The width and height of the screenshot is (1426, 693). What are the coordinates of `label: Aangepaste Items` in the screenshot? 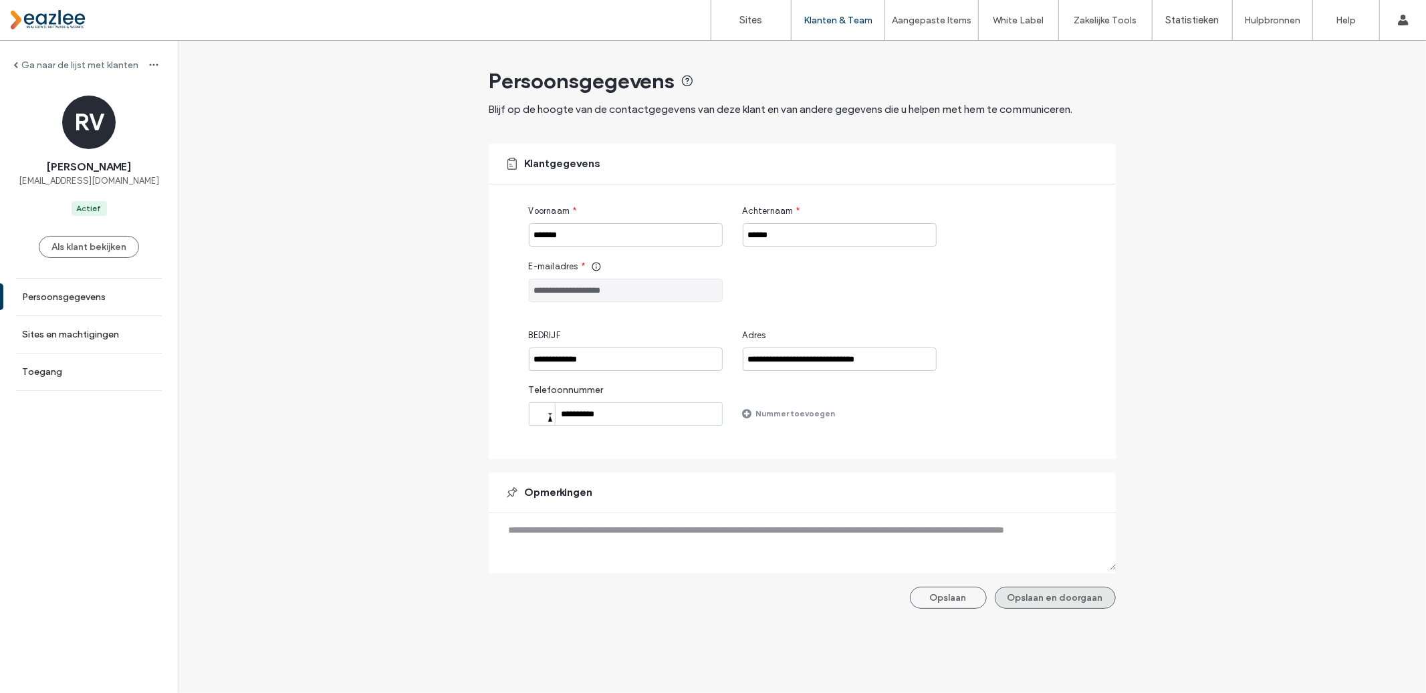 It's located at (931, 20).